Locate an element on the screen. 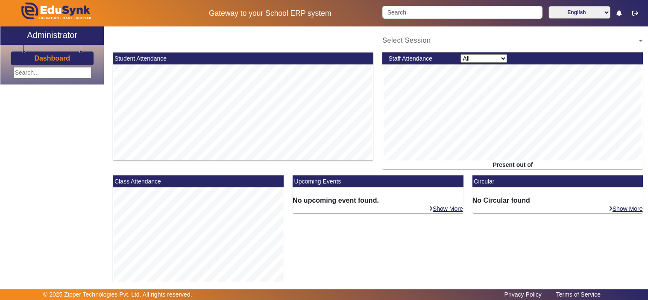  mat-card-header: Student Attendance is located at coordinates (243, 59).